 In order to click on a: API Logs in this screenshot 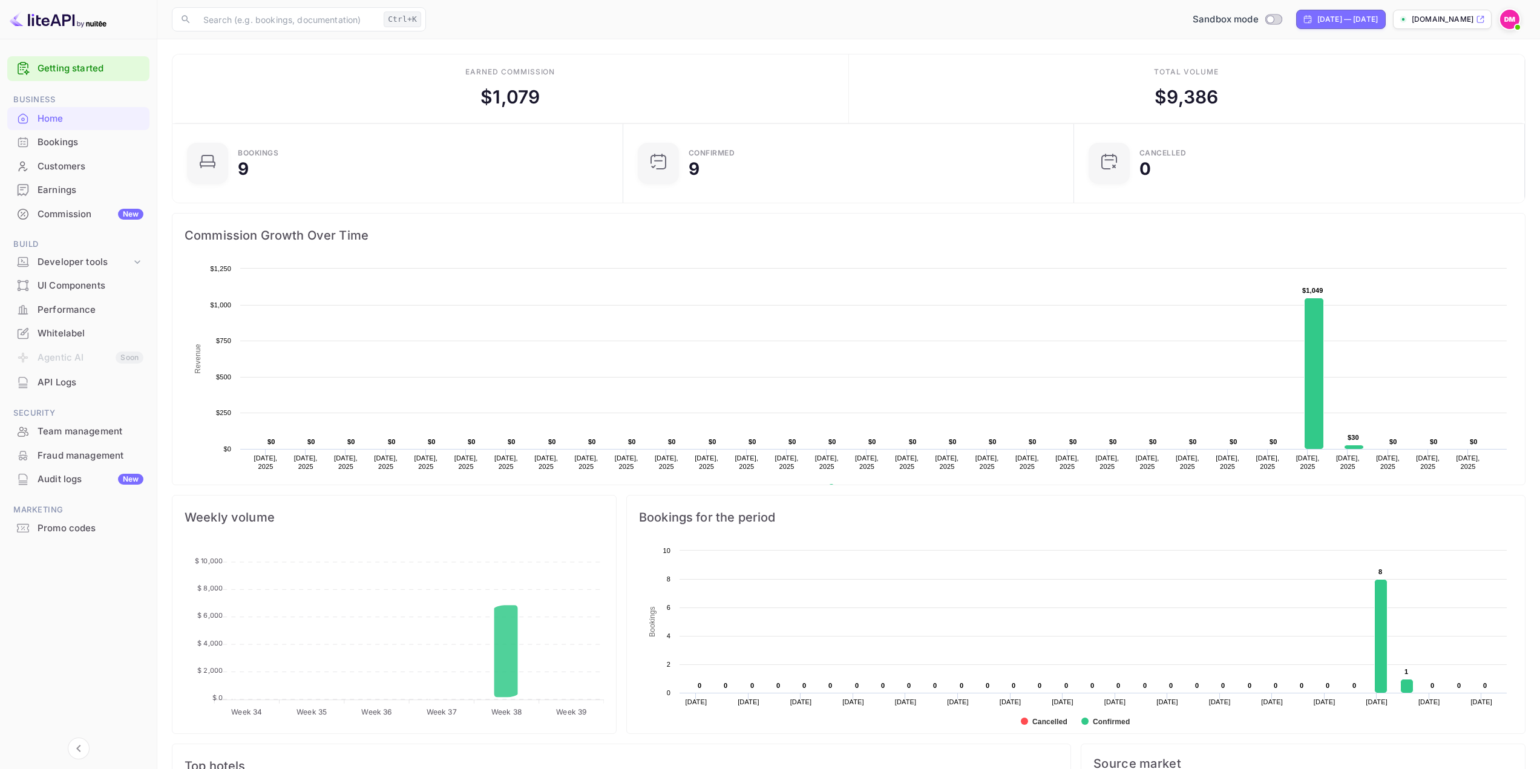, I will do `click(78, 382)`.